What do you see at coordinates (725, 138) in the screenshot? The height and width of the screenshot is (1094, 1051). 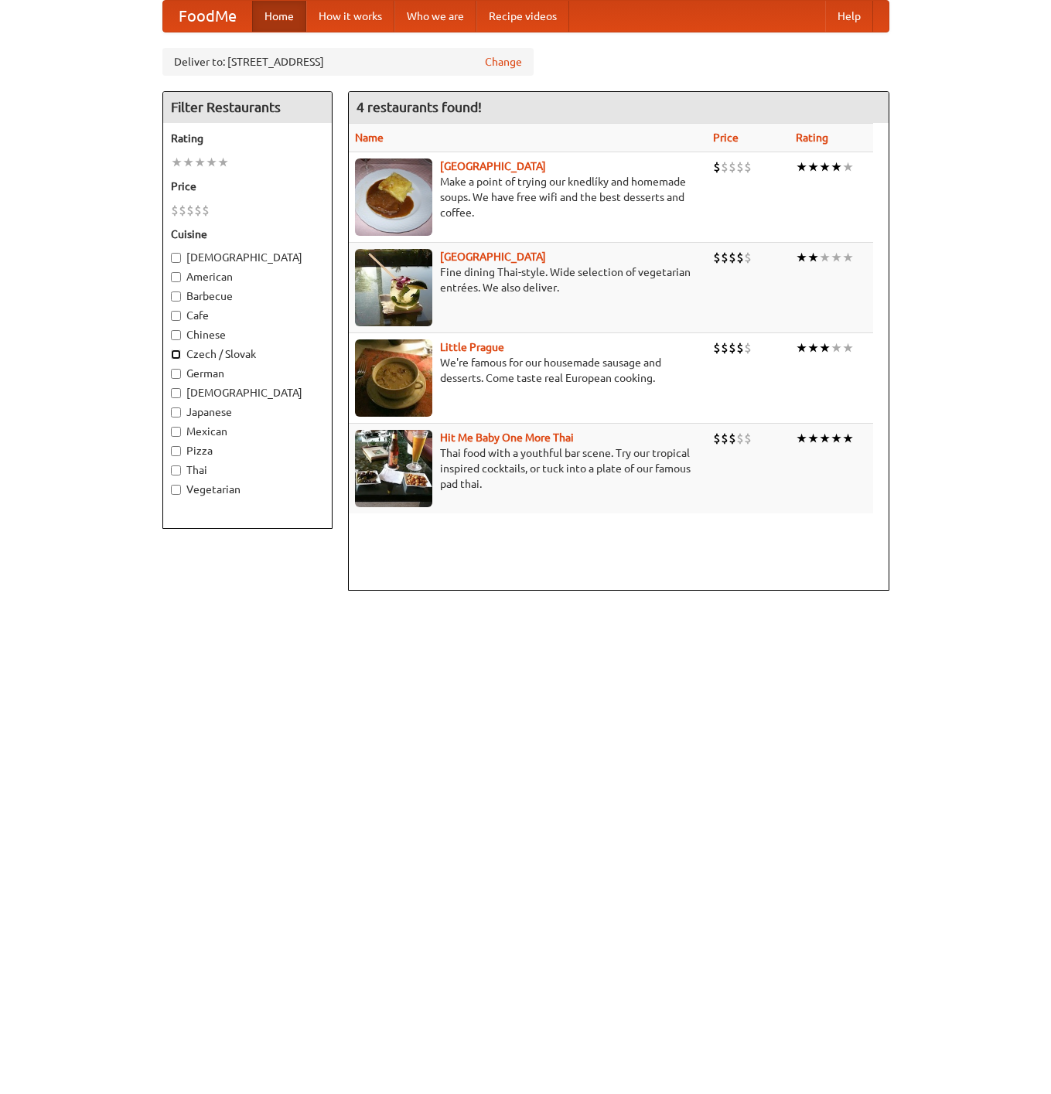 I see `a: Price` at bounding box center [725, 138].